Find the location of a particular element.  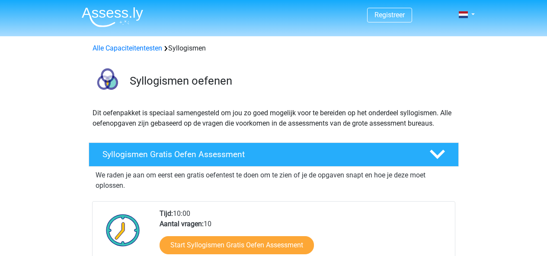

p: We raden je aan om eerst een gratis oefentest te doen om te zien of je de opgaven snapt en hoe je... is located at coordinates (274, 181).